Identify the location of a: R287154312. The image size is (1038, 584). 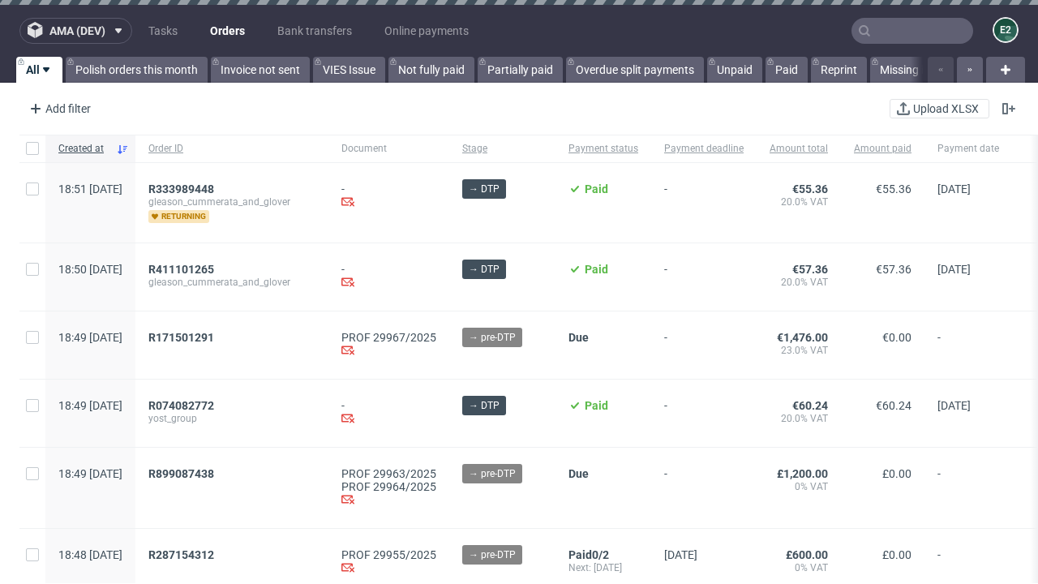
(182, 555).